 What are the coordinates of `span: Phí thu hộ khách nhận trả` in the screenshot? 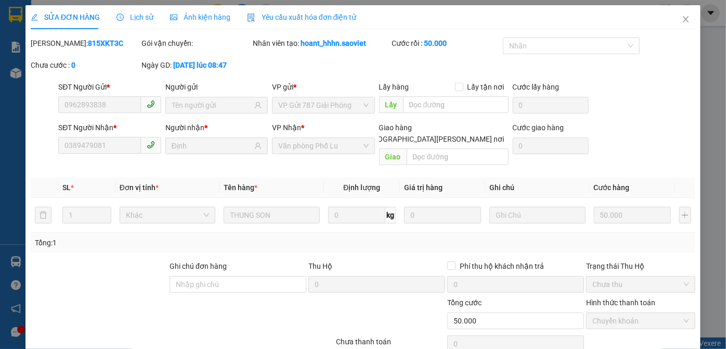 It's located at (502, 266).